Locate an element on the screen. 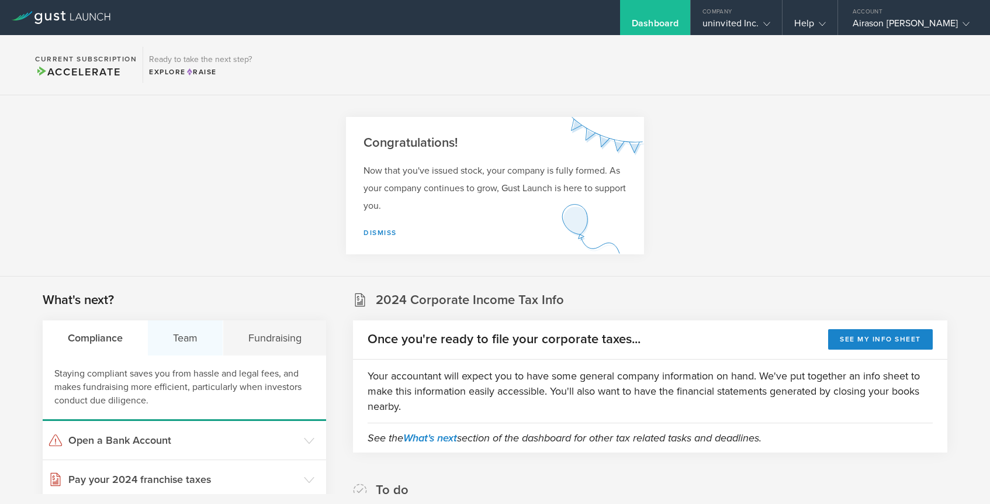 The height and width of the screenshot is (504, 990). h2: To do is located at coordinates (392, 490).